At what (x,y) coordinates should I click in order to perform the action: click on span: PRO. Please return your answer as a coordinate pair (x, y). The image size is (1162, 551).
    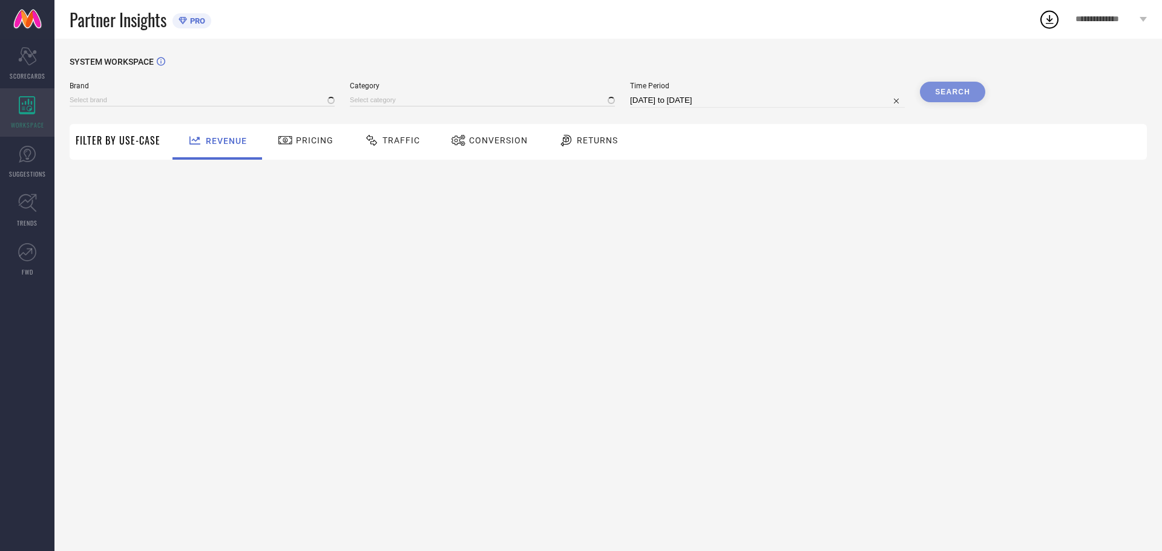
    Looking at the image, I should click on (196, 21).